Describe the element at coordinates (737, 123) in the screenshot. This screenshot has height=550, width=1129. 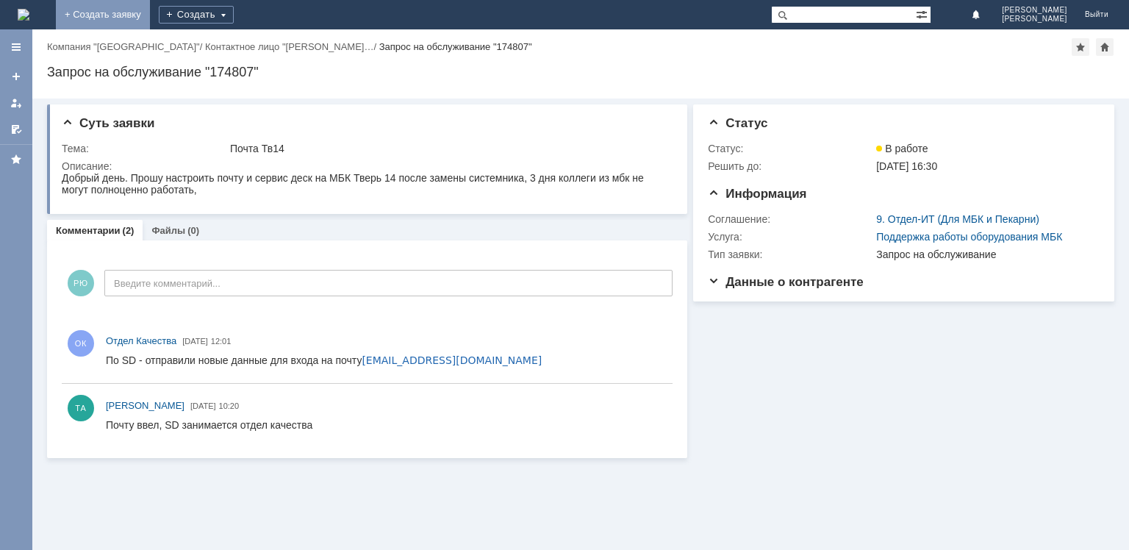
I see `span: Статус` at that location.